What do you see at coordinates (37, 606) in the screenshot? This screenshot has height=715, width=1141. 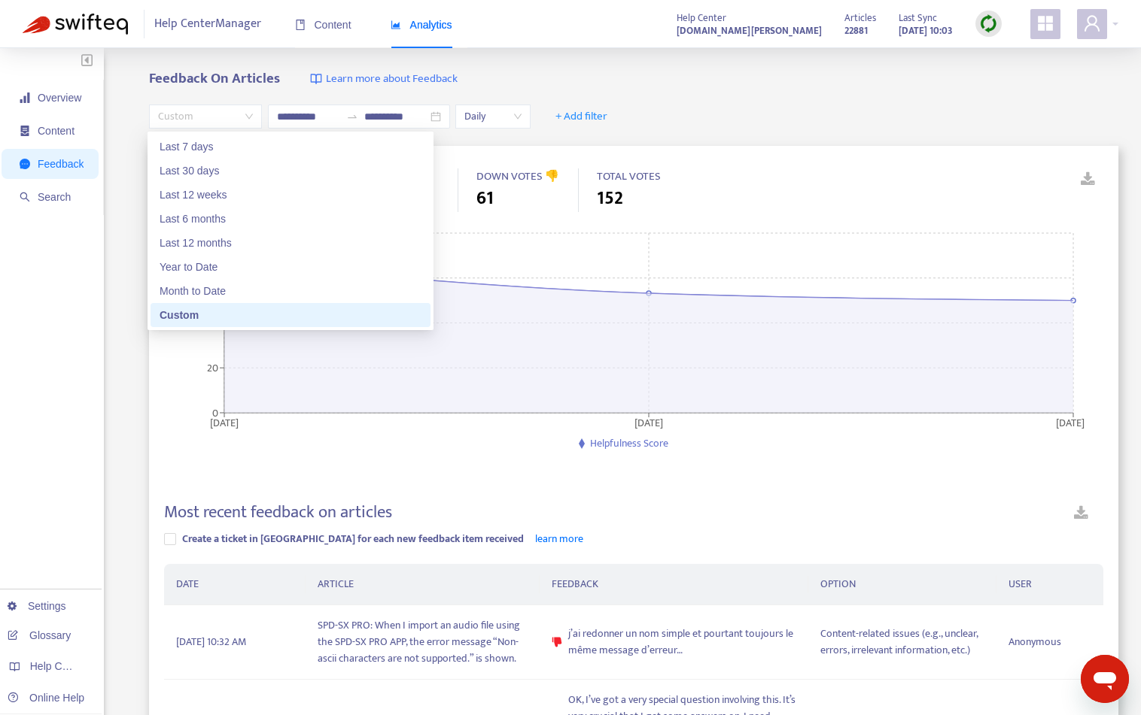 I see `a: Settings` at bounding box center [37, 606].